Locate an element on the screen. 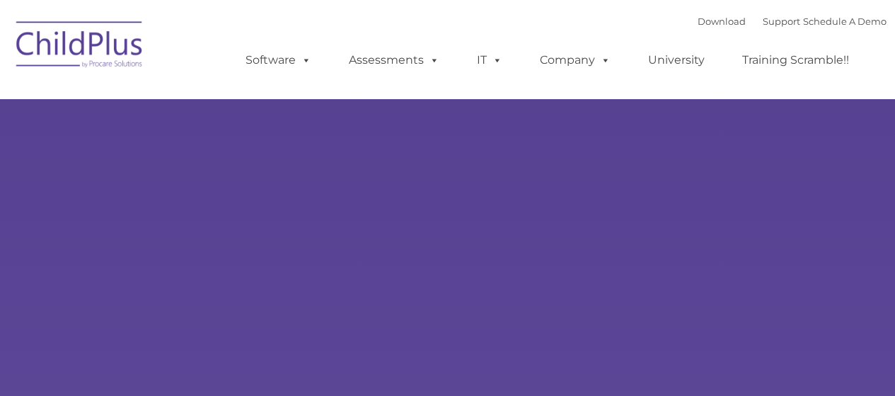 The height and width of the screenshot is (396, 895). a: Schedule A Demo is located at coordinates (845, 21).